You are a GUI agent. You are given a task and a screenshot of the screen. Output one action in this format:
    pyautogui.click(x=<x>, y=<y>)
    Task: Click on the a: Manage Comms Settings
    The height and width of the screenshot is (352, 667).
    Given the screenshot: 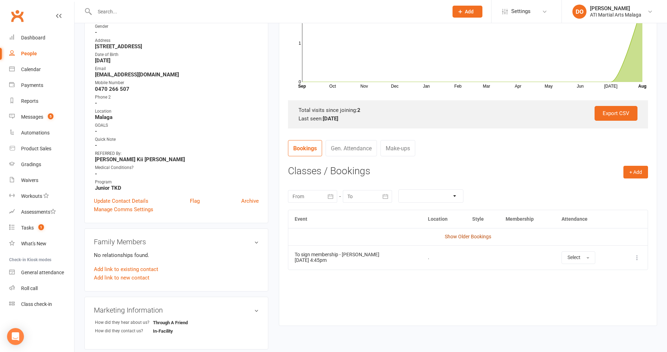 What is the action you would take?
    pyautogui.click(x=123, y=209)
    